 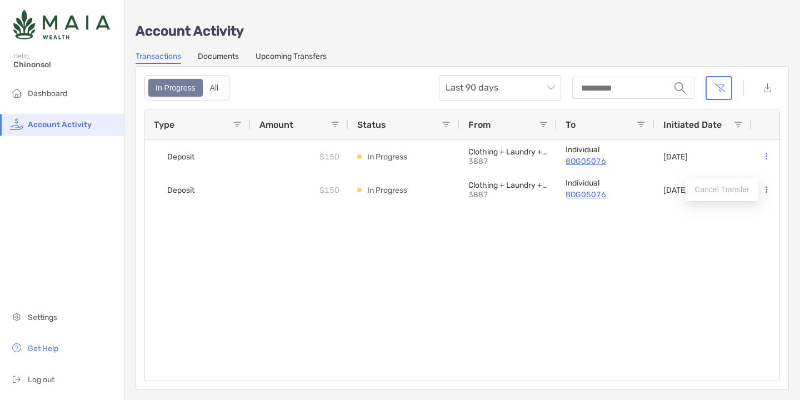 I want to click on span: From, so click(x=480, y=125).